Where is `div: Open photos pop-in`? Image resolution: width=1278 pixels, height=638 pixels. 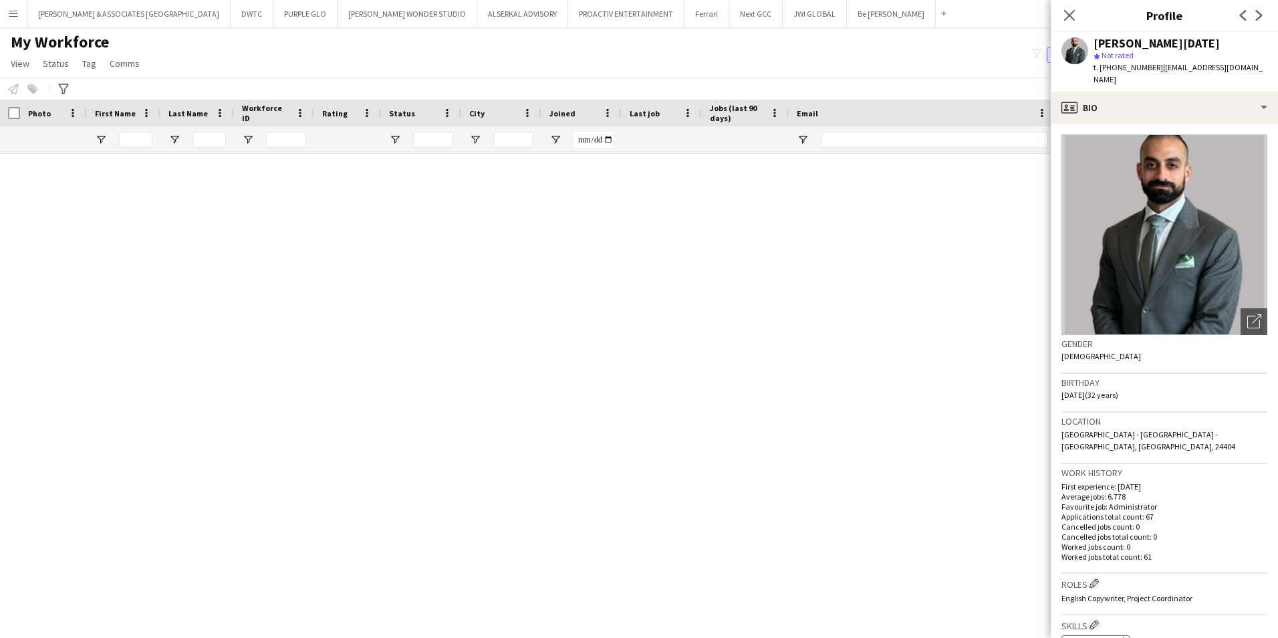 div: Open photos pop-in is located at coordinates (1254, 322).